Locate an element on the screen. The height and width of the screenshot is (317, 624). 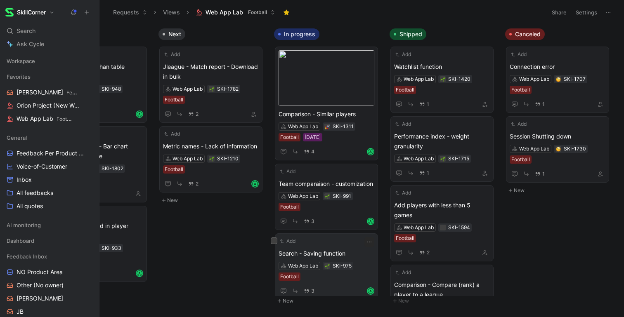
span: Connection error is located at coordinates (557, 67).